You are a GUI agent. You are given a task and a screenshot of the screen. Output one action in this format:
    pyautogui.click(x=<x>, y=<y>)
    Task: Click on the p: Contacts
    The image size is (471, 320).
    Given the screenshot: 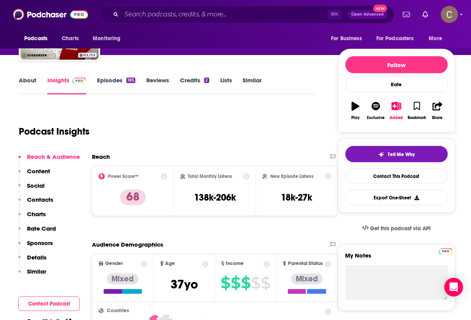 What is the action you would take?
    pyautogui.click(x=40, y=200)
    